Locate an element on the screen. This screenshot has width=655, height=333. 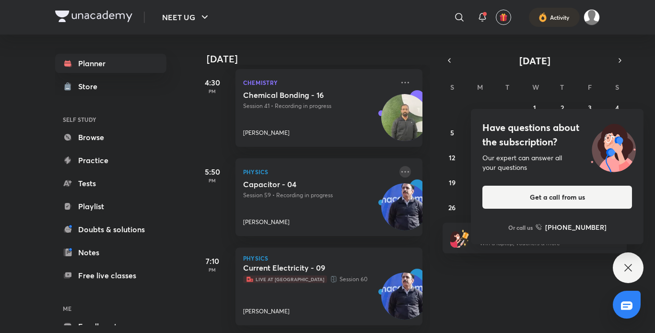
button: NEET UG is located at coordinates (186, 17).